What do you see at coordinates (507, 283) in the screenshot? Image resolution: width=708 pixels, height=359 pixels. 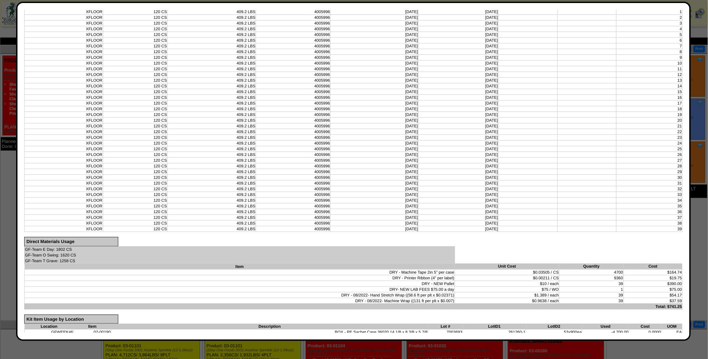 I see `td: $10 / each` at bounding box center [507, 283].